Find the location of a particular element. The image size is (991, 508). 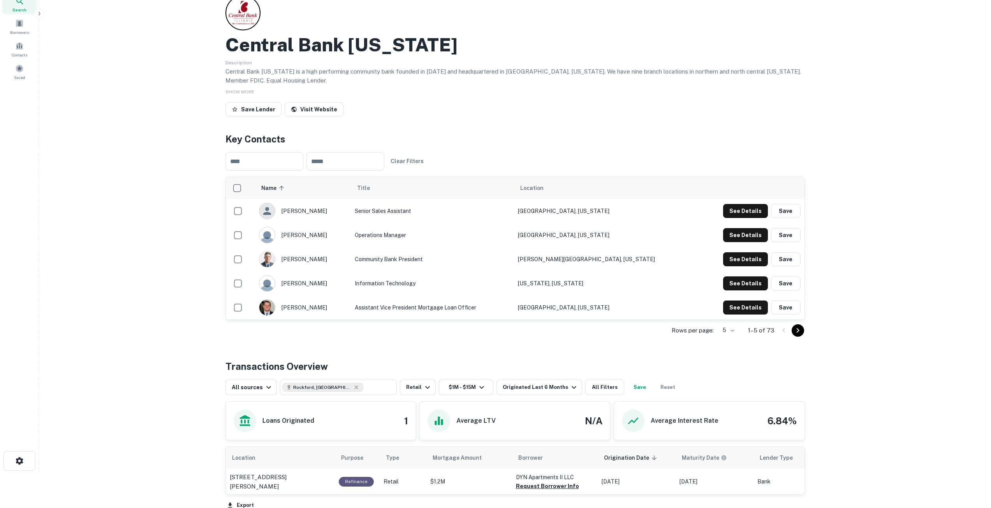

h4: 6.84% is located at coordinates (782, 421).